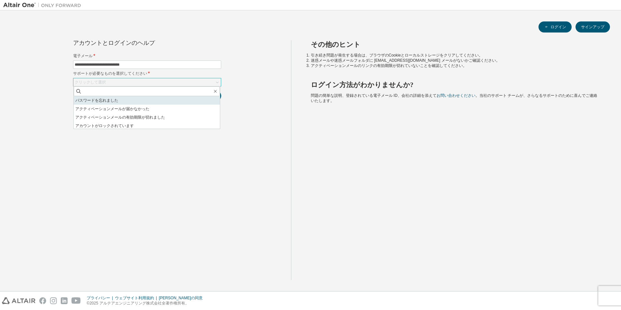  Describe the element at coordinates (132, 43) in the screenshot. I see `div: アカウントとログインのヘルプ` at that location.